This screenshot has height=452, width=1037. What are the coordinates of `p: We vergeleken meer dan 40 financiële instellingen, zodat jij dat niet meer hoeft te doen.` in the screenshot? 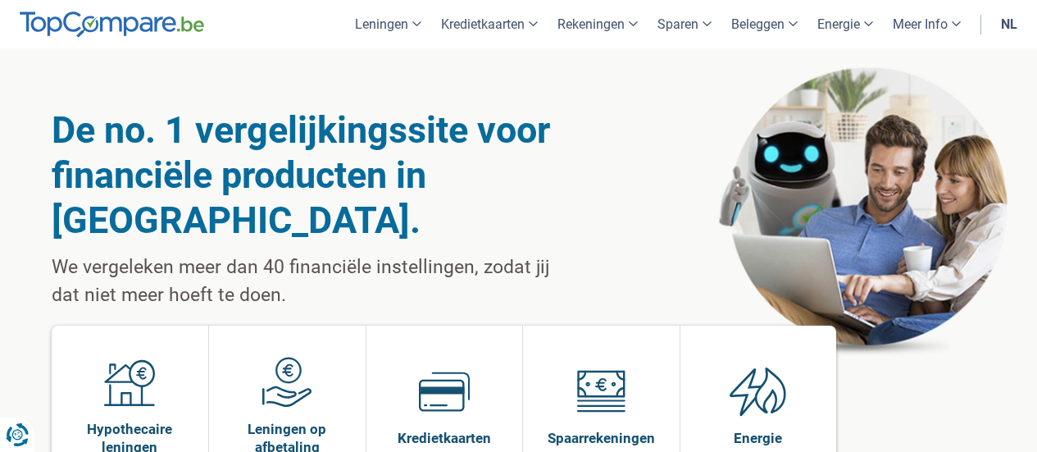 It's located at (308, 281).